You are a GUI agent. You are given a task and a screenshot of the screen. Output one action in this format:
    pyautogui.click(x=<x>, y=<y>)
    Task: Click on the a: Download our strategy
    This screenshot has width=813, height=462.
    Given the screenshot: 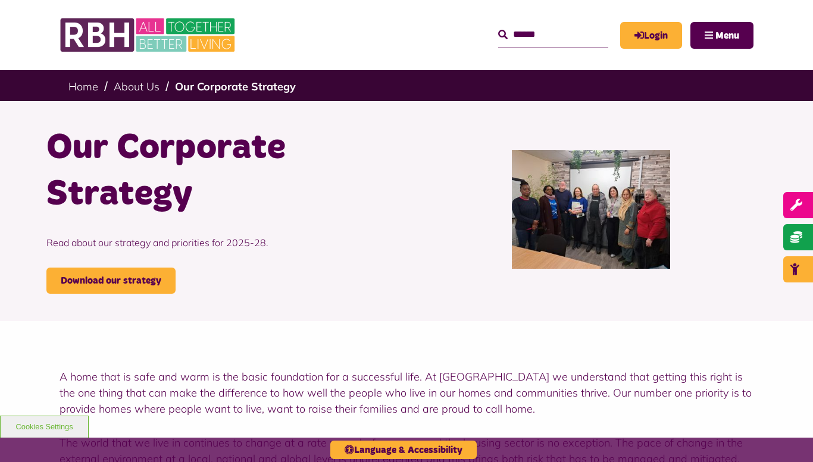 What is the action you would take?
    pyautogui.click(x=111, y=281)
    